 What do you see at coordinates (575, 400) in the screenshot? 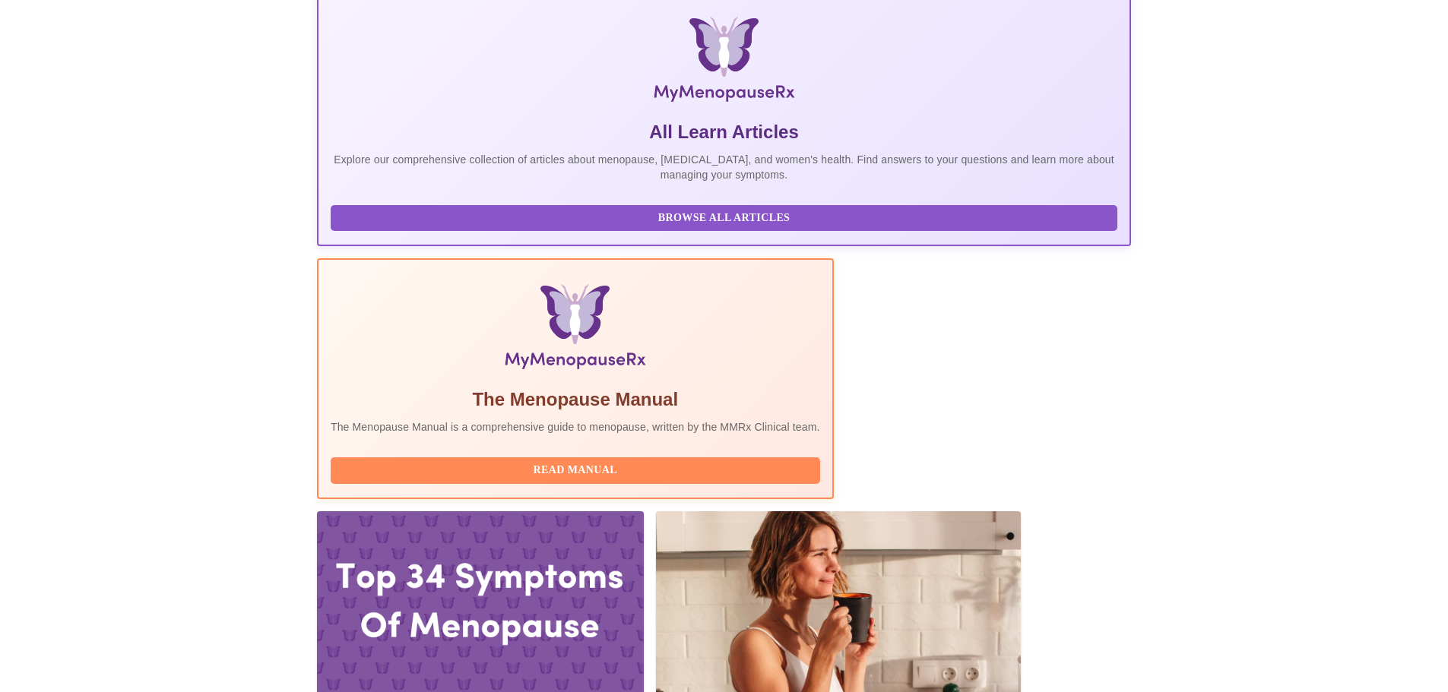
I see `h5: The Menopause Manual` at bounding box center [575, 400].